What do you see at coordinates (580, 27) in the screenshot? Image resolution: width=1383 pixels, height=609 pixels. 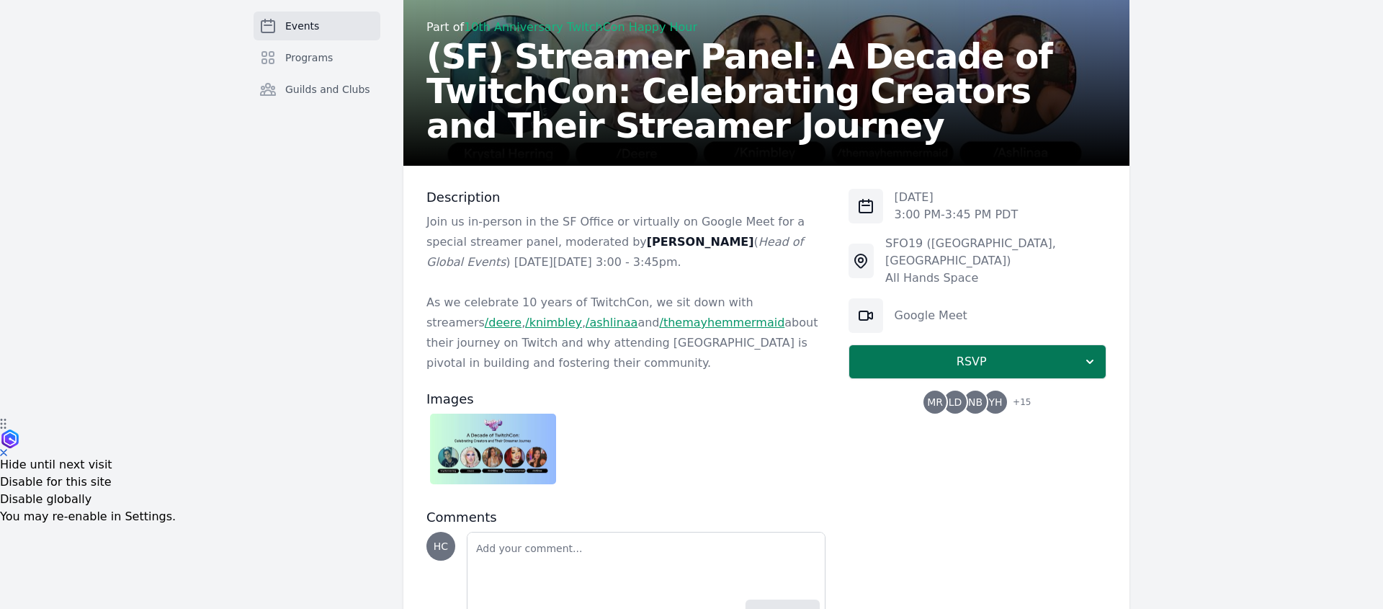 I see `a: 10th Anniversary TwitchCon Happy Hour` at bounding box center [580, 27].